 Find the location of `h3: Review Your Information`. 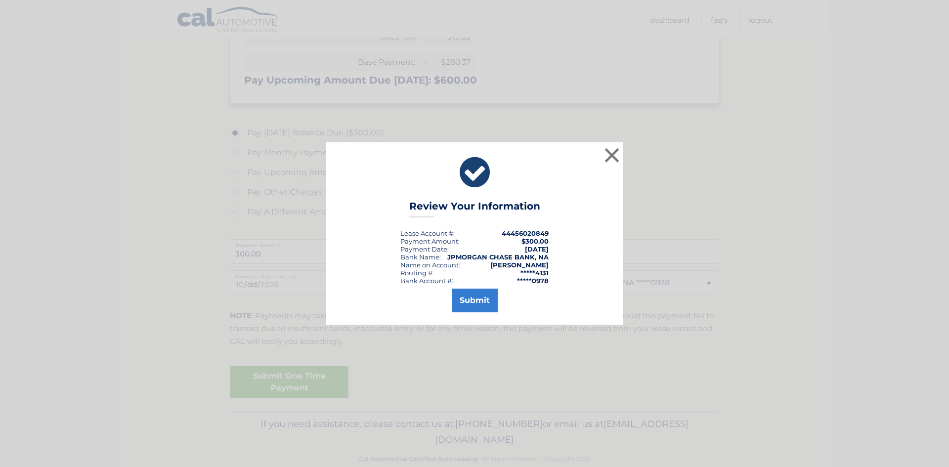

h3: Review Your Information is located at coordinates (475, 209).